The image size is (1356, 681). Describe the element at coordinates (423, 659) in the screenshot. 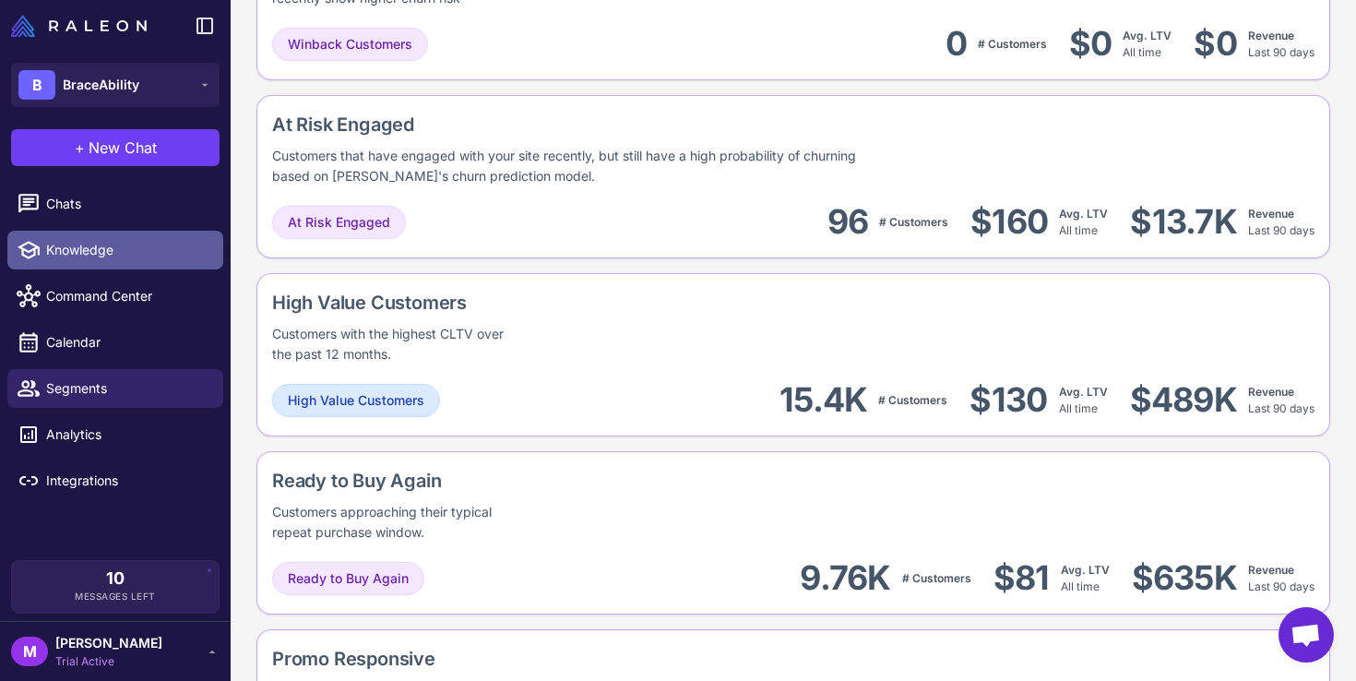

I see `div: Promo Responsive` at that location.